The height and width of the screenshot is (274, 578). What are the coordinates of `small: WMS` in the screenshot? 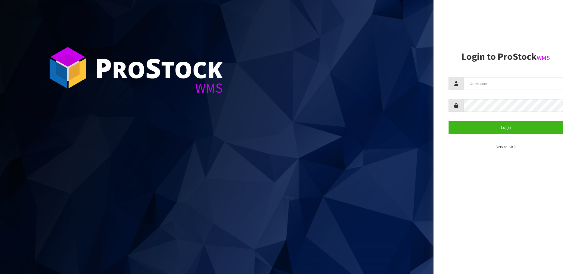 It's located at (543, 58).